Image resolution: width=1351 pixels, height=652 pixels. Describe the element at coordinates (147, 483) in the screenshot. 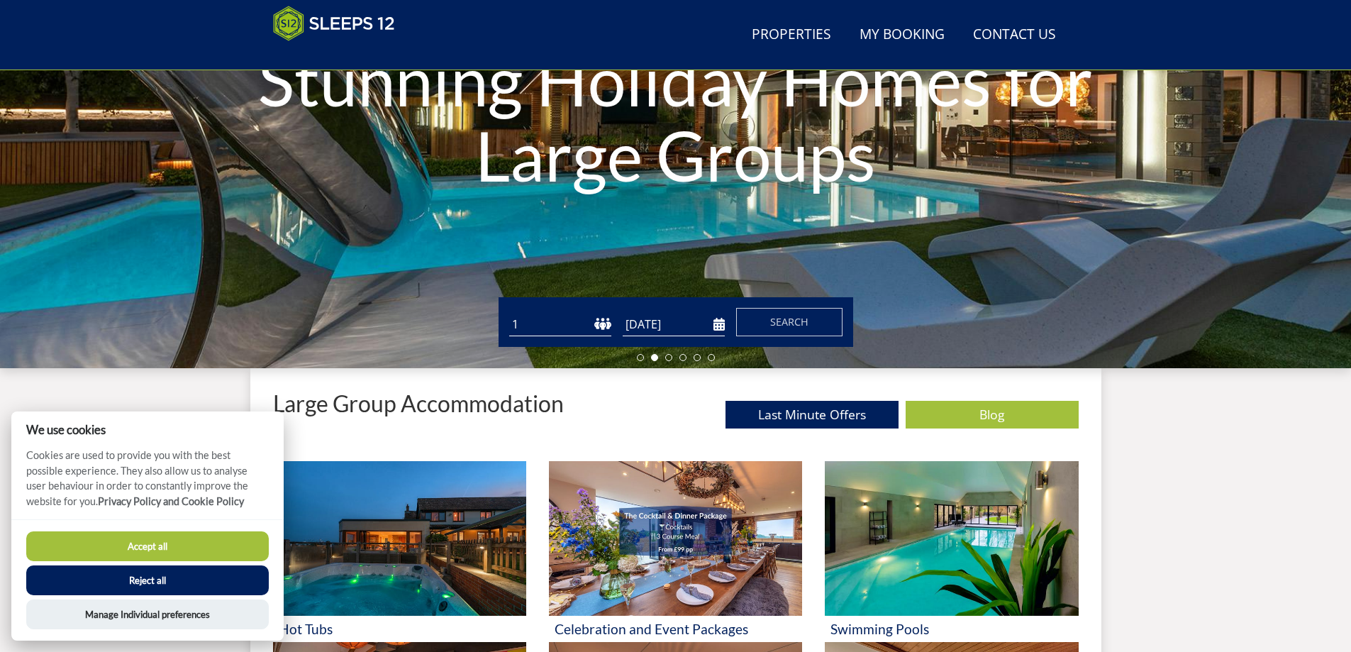

I see `p: Cookies are used to provide you with the best possible experience. They also allow us to analyse ...` at that location.